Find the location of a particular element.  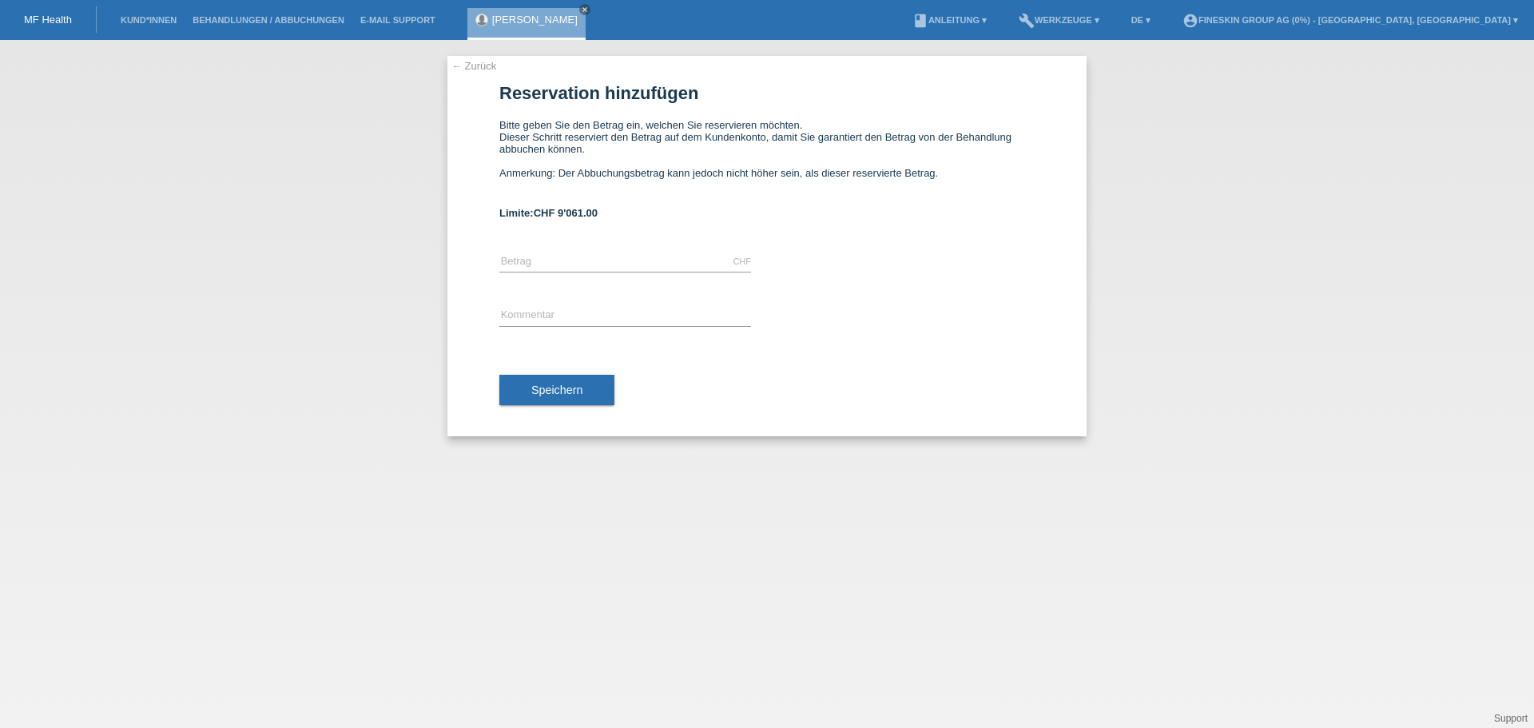

span: CHF 9'061.00 is located at coordinates (566, 212).